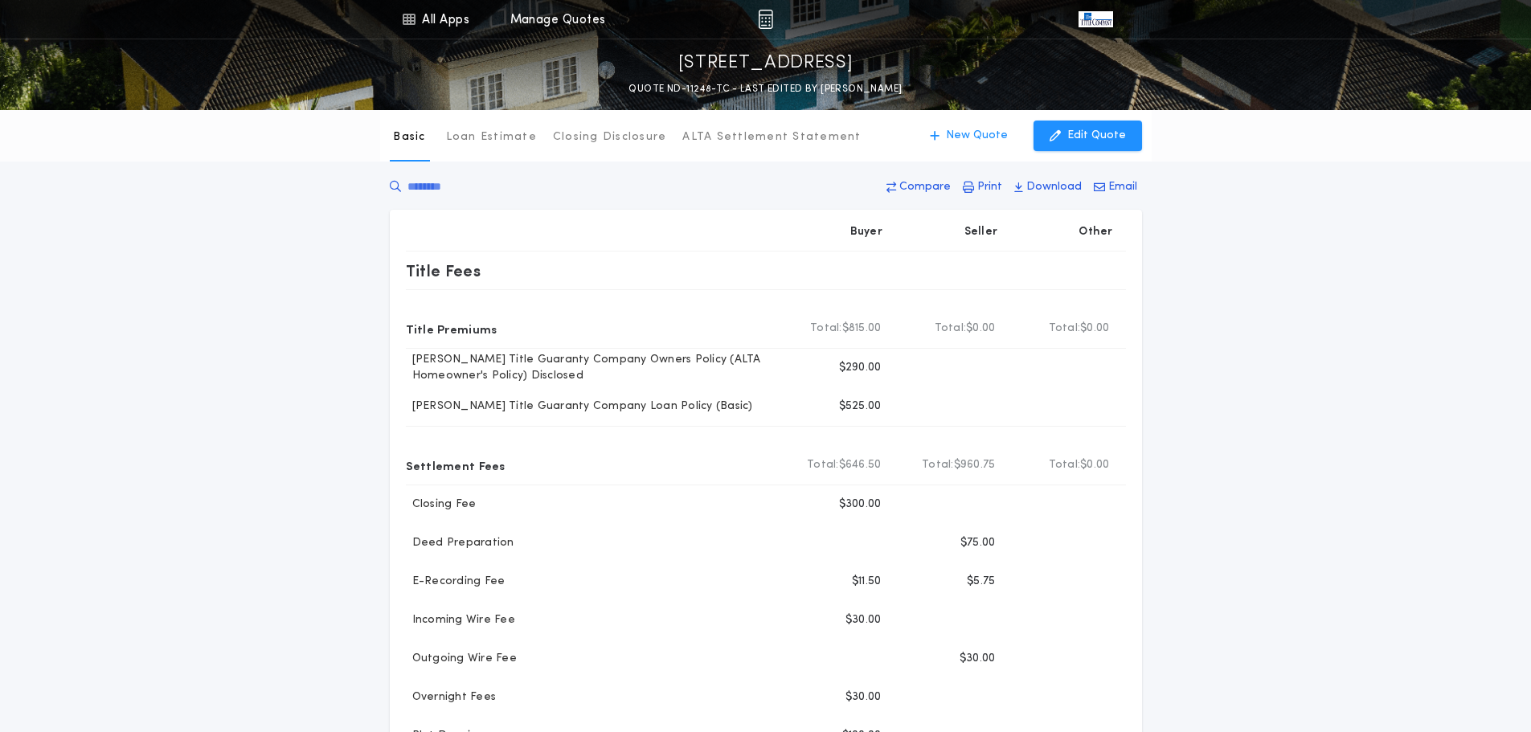  Describe the element at coordinates (1054, 187) in the screenshot. I see `p: Download` at that location.